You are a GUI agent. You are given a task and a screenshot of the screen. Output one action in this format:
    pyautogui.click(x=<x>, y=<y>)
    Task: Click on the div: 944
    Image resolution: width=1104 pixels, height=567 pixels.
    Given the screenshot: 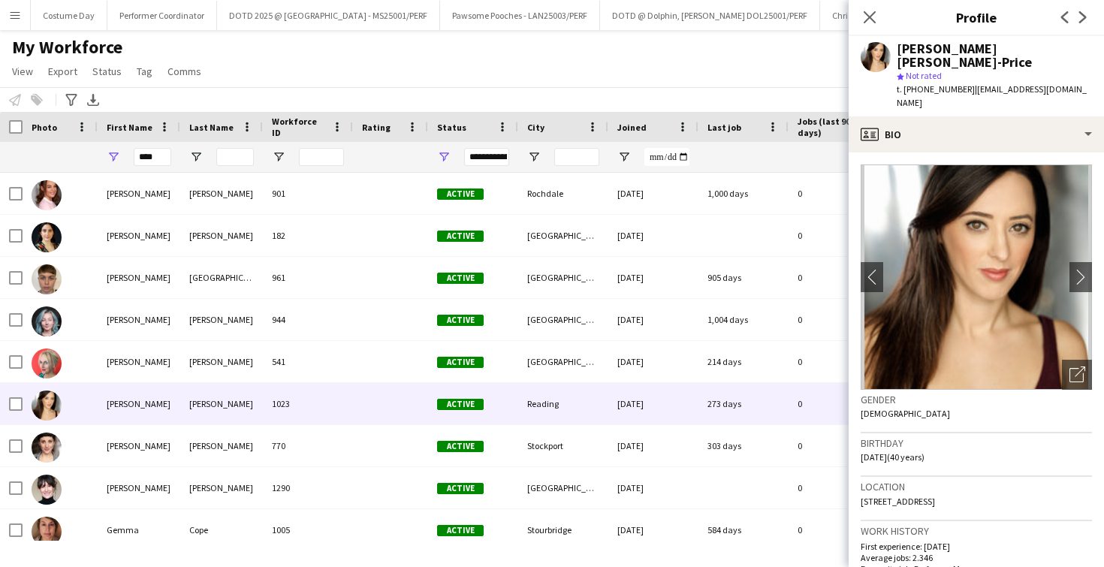 What is the action you would take?
    pyautogui.click(x=308, y=319)
    